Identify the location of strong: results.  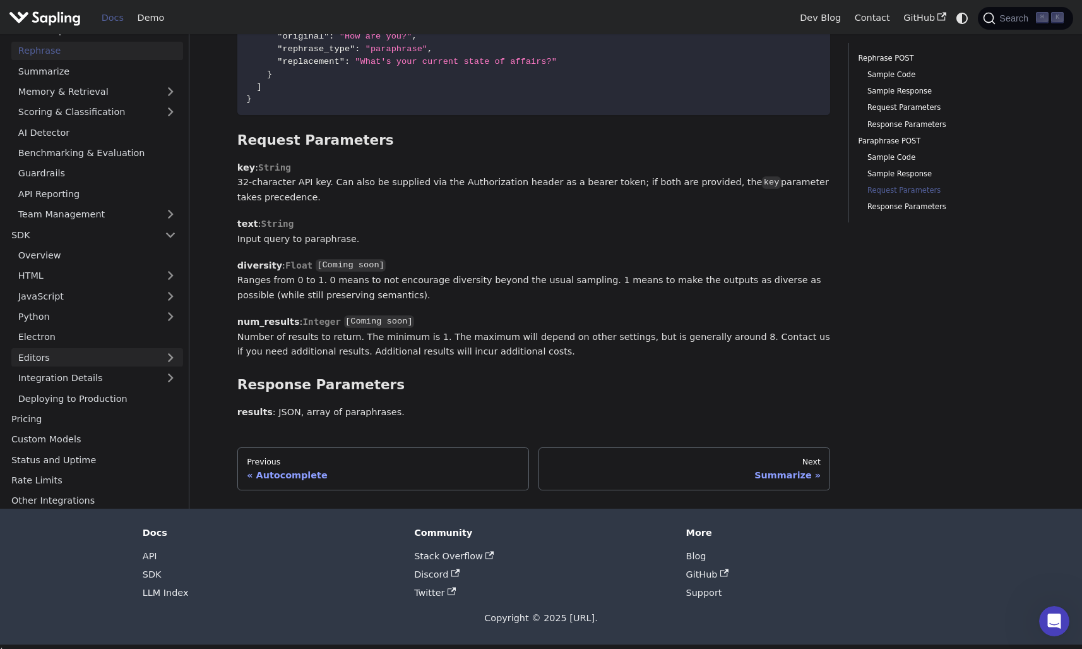
(255, 412).